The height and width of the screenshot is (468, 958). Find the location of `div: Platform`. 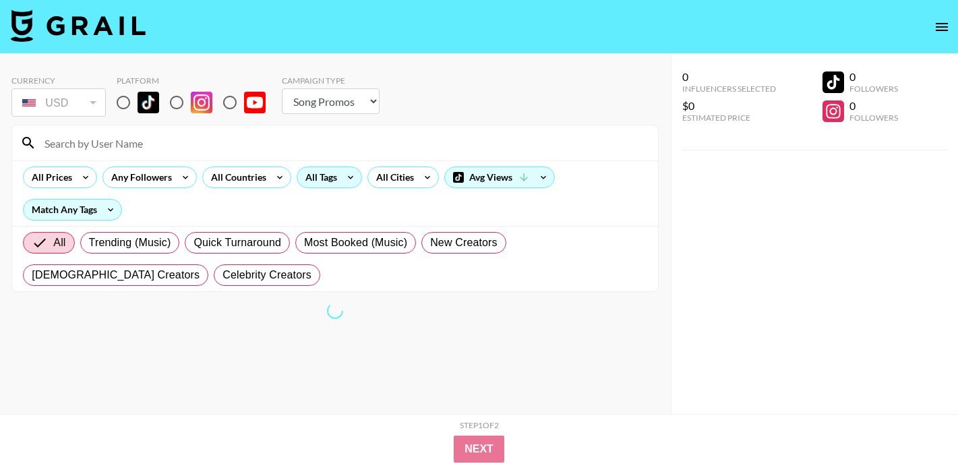

div: Platform is located at coordinates (196, 80).